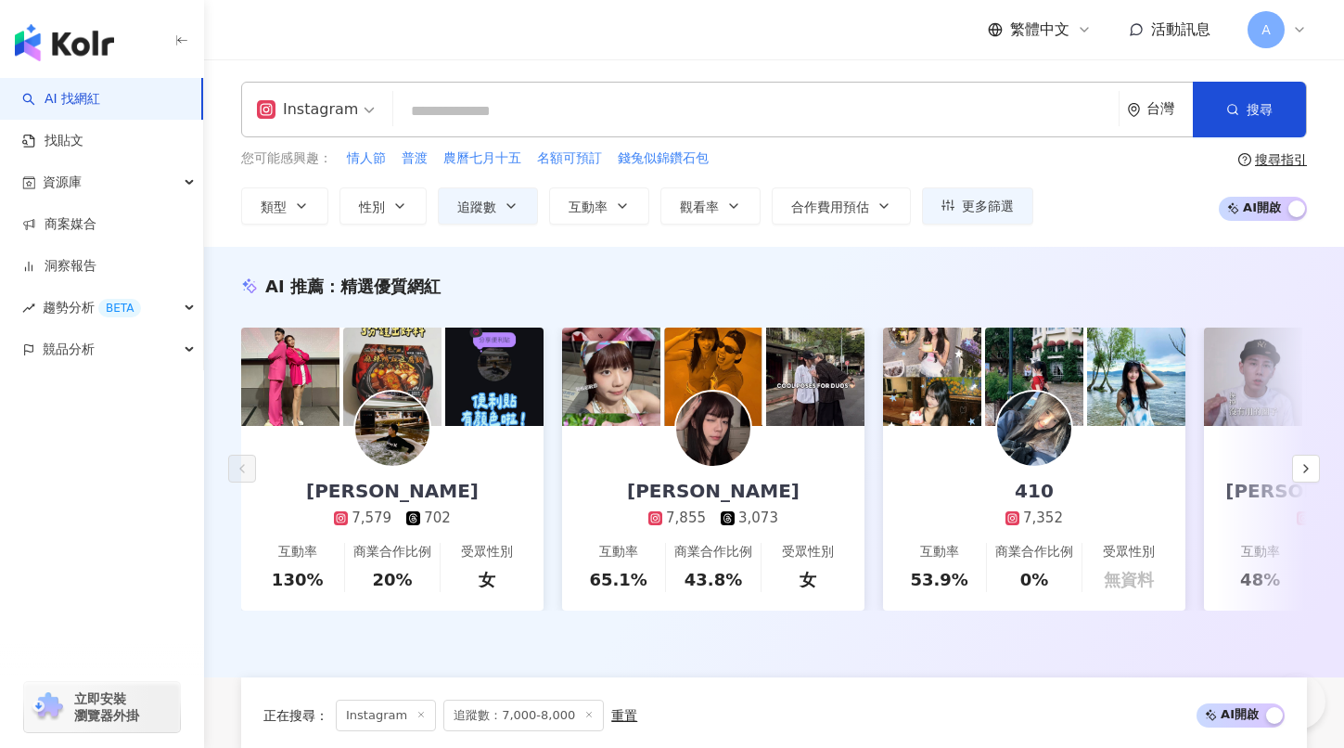 The image size is (1344, 748). I want to click on div: 3,073, so click(758, 518).